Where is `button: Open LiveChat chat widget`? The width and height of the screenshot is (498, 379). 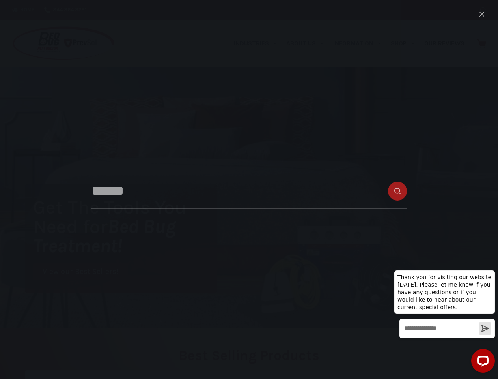
button: Open LiveChat chat widget is located at coordinates (95, 98).